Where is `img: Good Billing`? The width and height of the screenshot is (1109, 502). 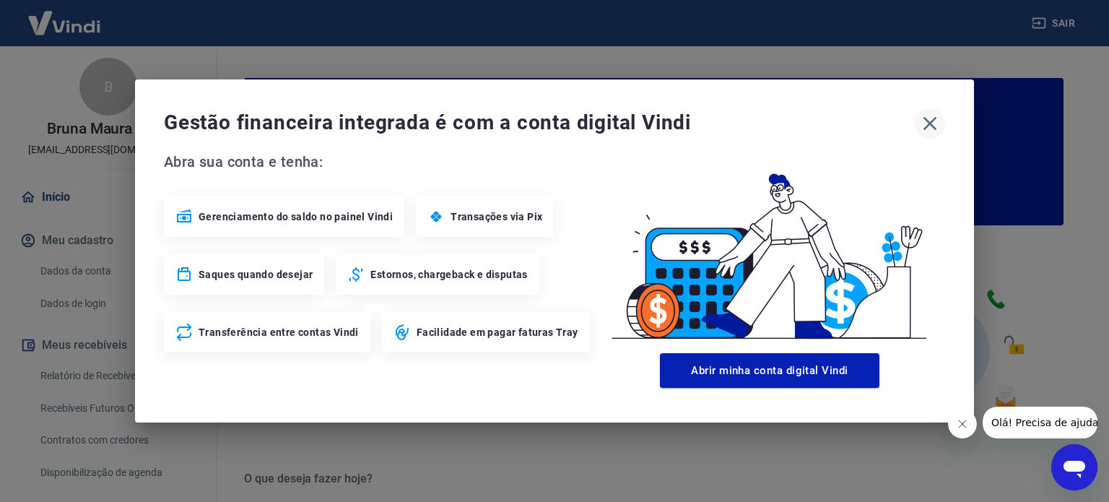 img: Good Billing is located at coordinates (769, 248).